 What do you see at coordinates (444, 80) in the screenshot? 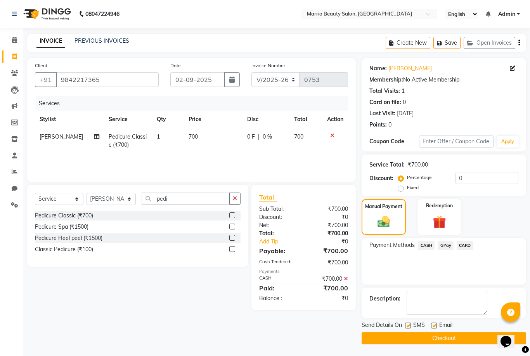
I see `div: No Active Membership` at bounding box center [444, 80].